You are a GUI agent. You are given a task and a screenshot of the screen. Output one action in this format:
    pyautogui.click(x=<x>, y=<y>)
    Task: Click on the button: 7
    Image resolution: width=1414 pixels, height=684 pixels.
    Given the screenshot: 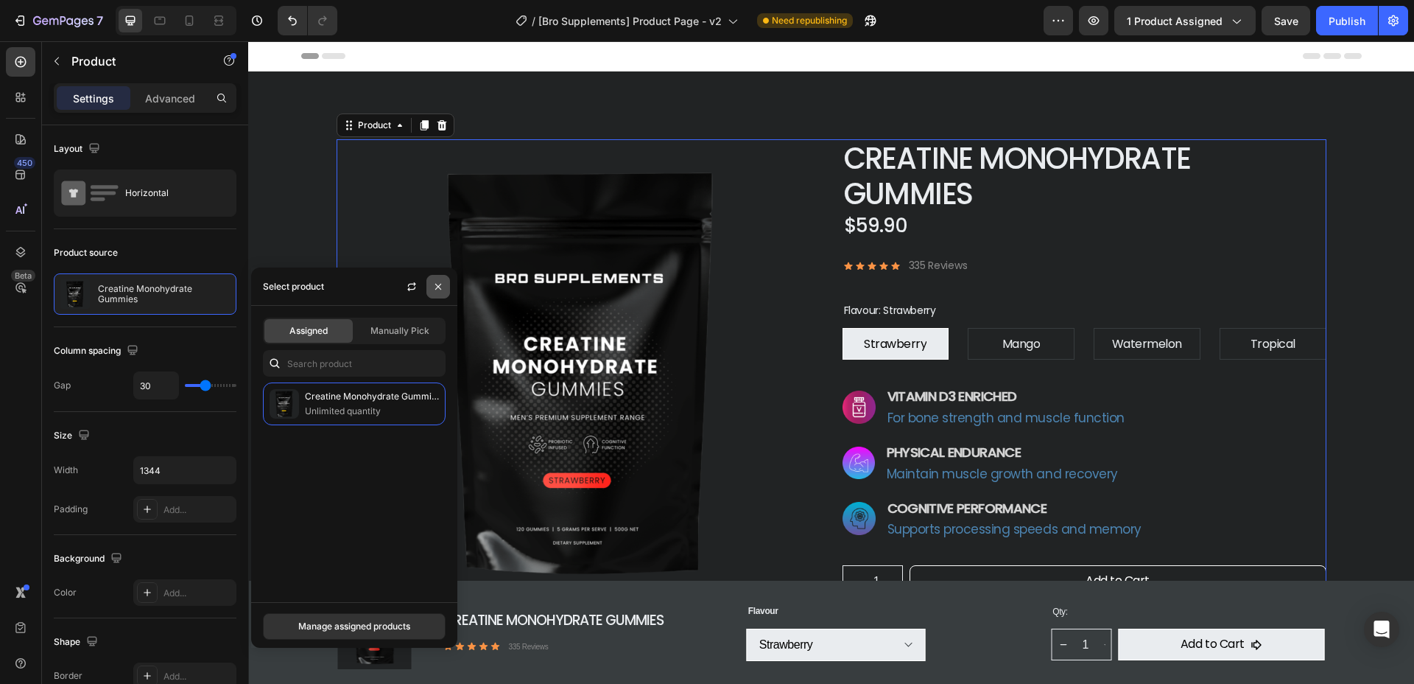 What is the action you would take?
    pyautogui.click(x=57, y=21)
    